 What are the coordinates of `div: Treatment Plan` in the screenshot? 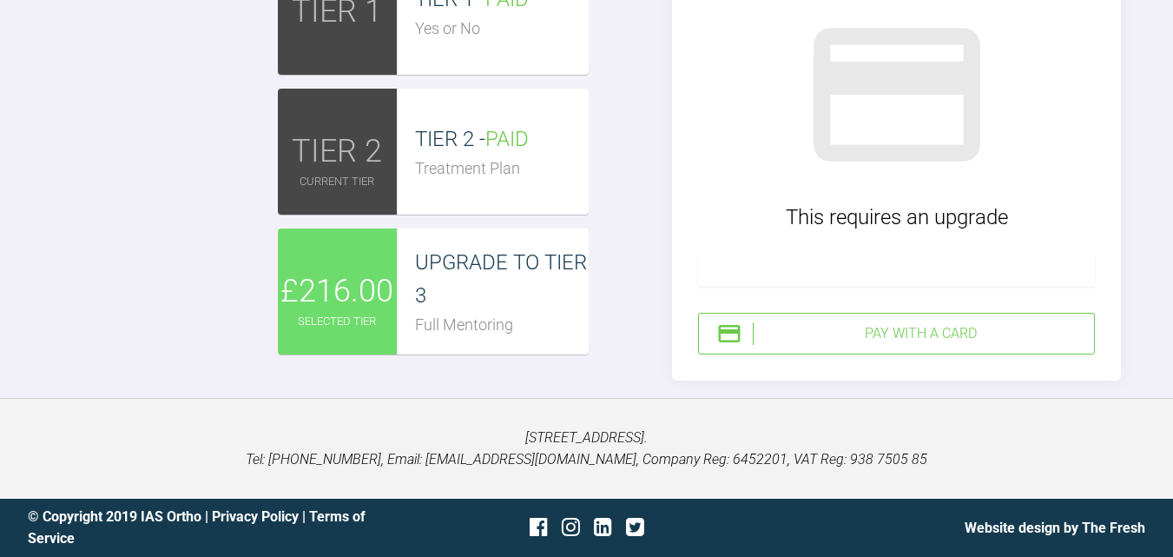 It's located at (502, 168).